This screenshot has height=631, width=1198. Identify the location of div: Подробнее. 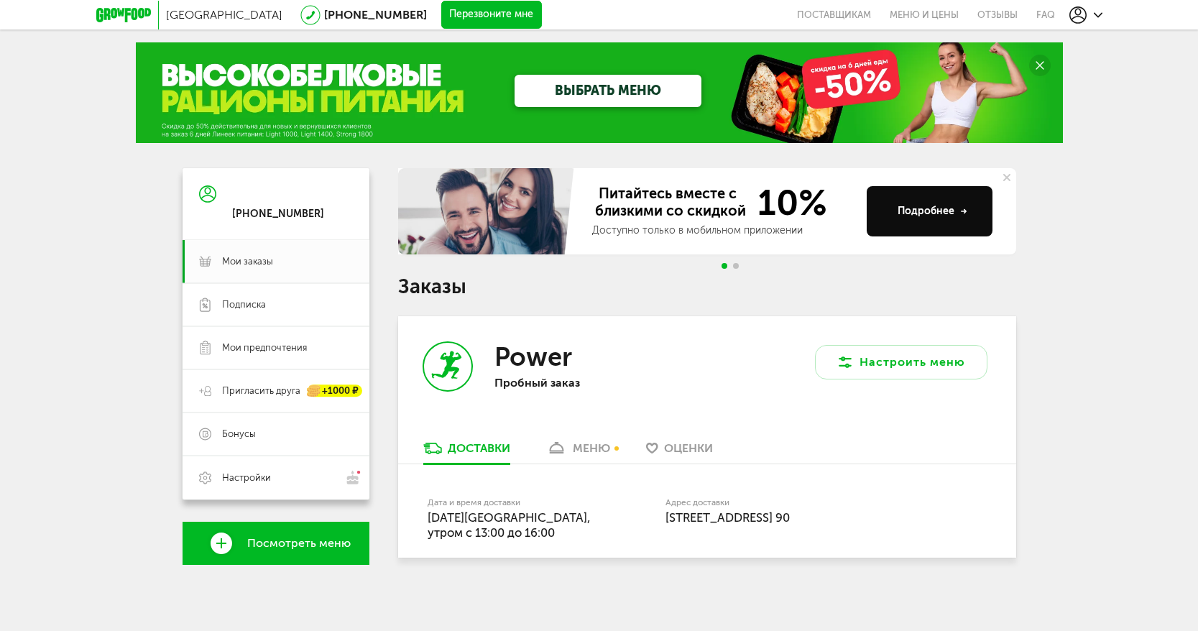
(932, 211).